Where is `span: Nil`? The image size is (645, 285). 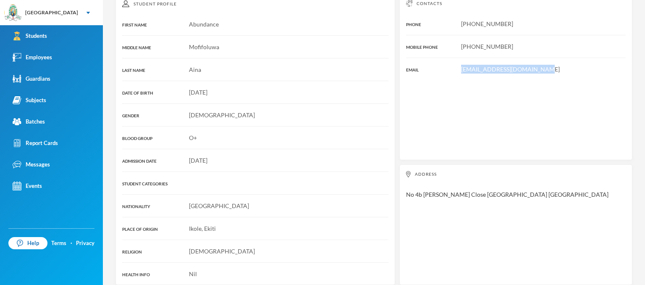
span: Nil is located at coordinates (193, 273).